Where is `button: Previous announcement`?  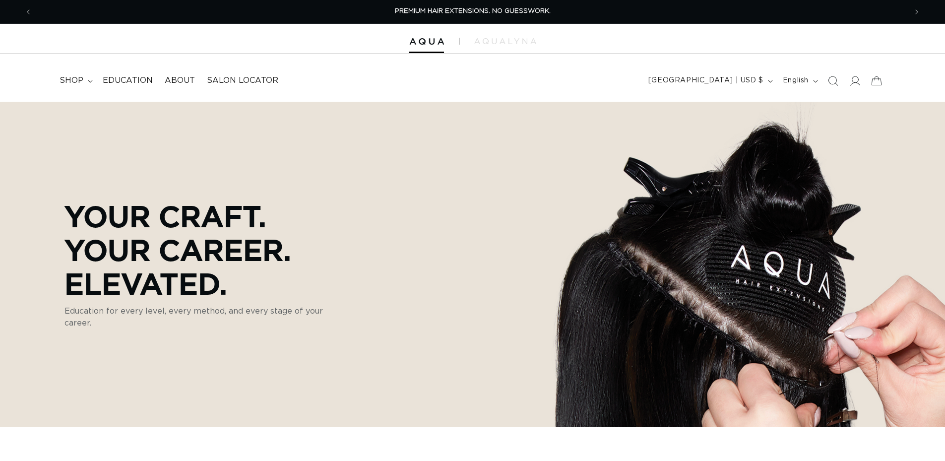 button: Previous announcement is located at coordinates (28, 12).